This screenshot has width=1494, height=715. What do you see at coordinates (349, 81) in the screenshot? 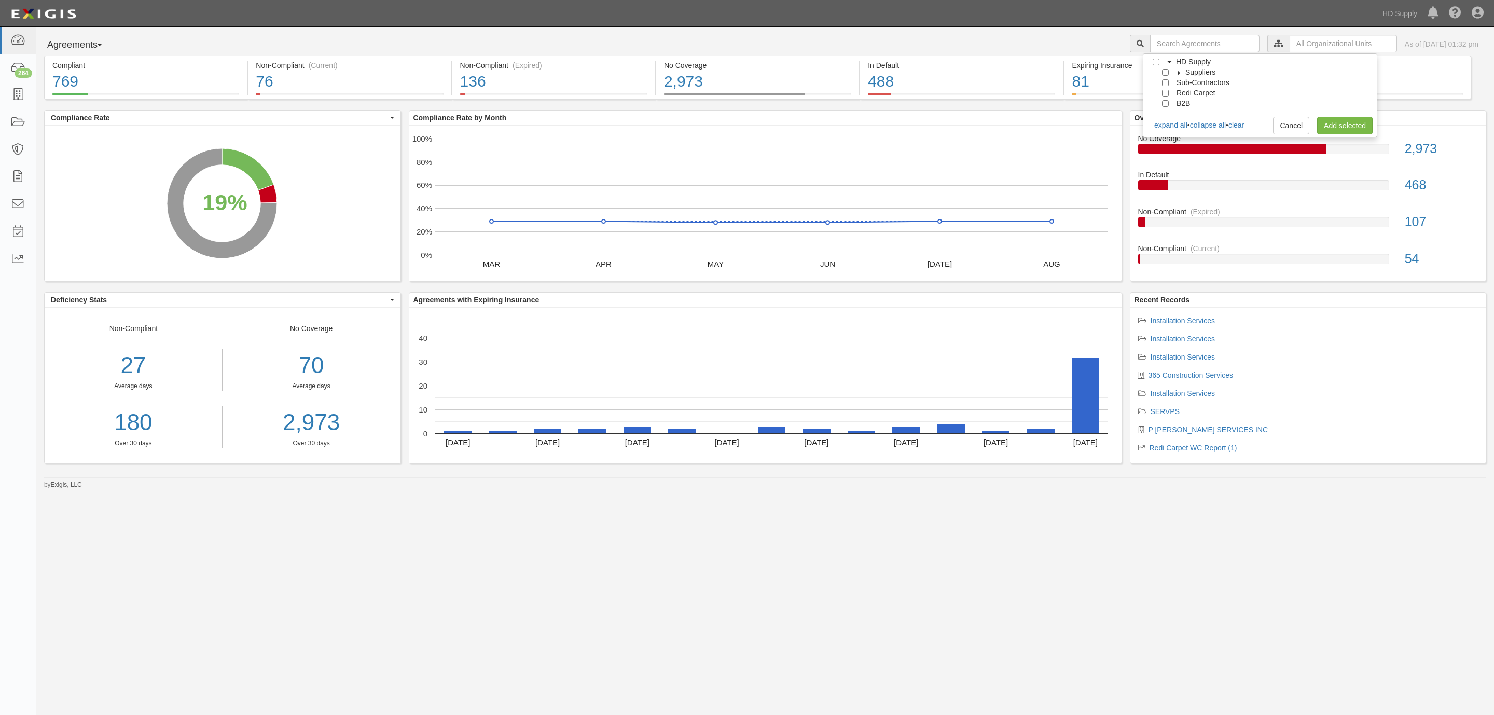
I see `div: 76` at bounding box center [349, 81].